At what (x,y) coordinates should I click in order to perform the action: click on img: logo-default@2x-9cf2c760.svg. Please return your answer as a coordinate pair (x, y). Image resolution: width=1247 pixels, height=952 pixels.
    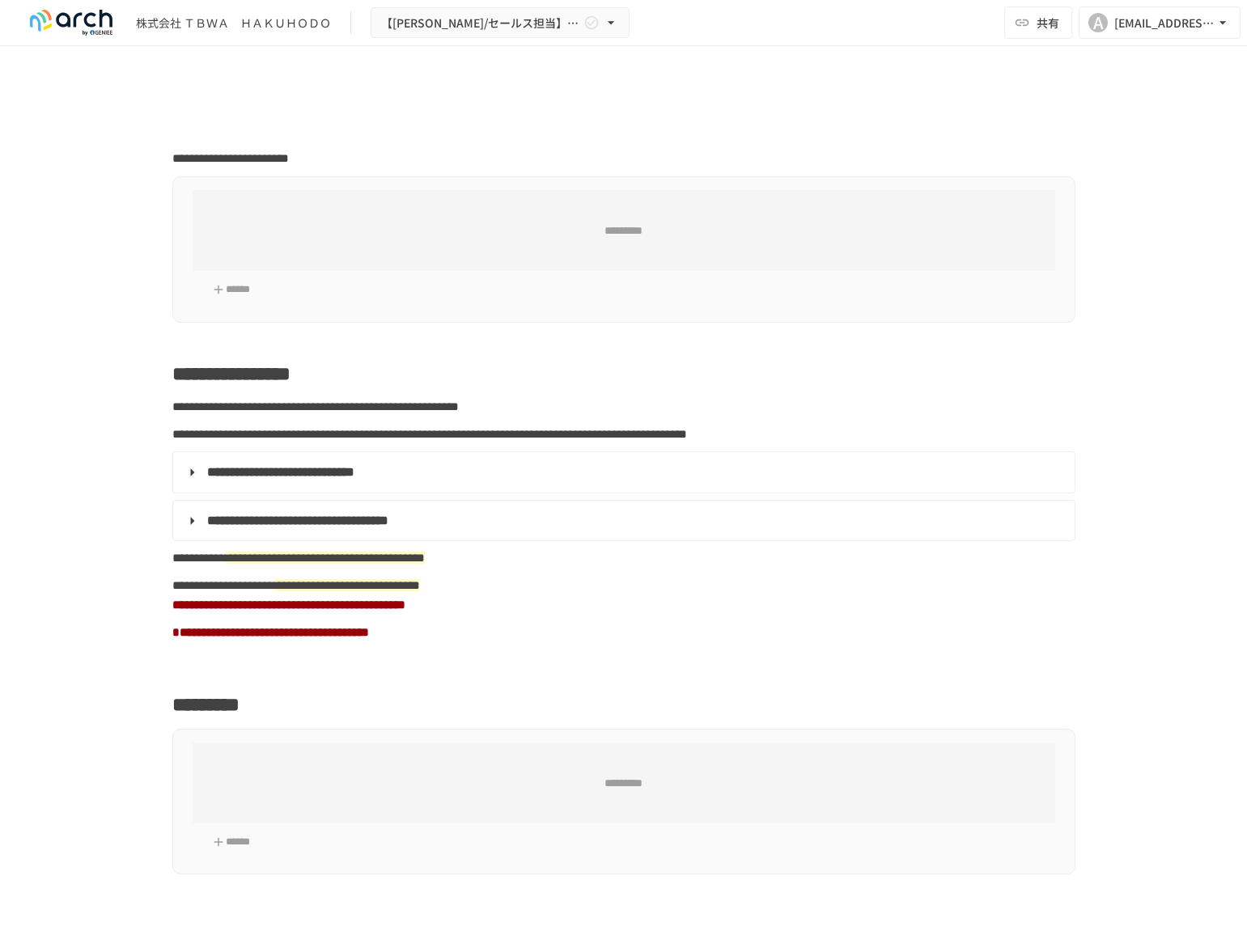
    Looking at the image, I should click on (71, 22).